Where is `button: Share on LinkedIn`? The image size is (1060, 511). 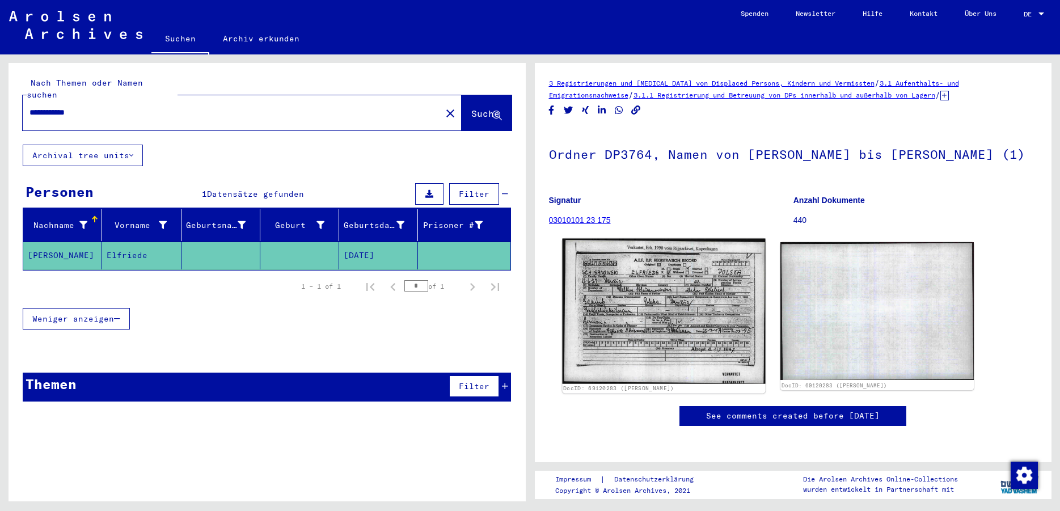 button: Share on LinkedIn is located at coordinates (602, 110).